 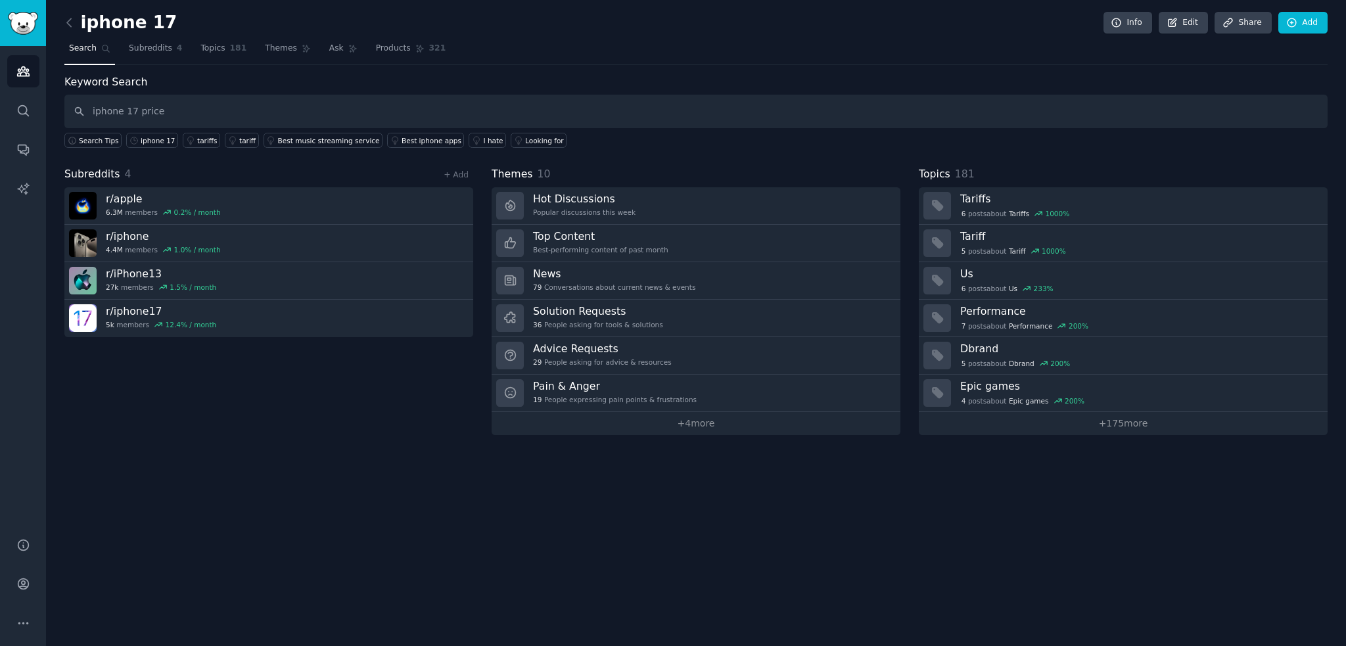 I want to click on img: iphone, so click(x=83, y=243).